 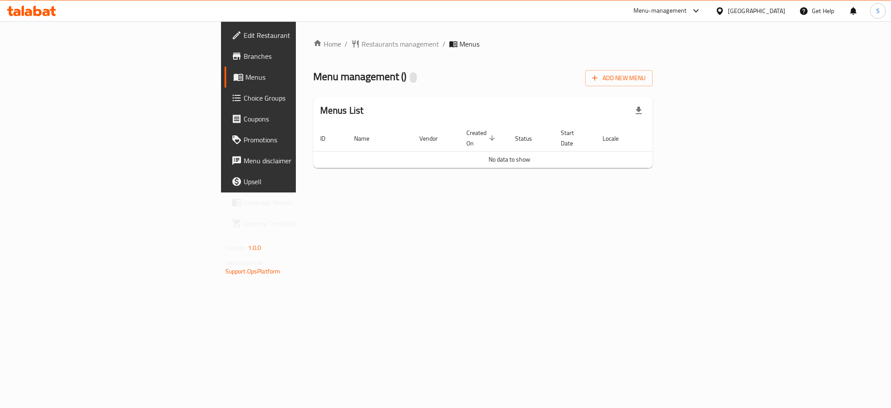 I want to click on span: Get support on:, so click(x=245, y=262).